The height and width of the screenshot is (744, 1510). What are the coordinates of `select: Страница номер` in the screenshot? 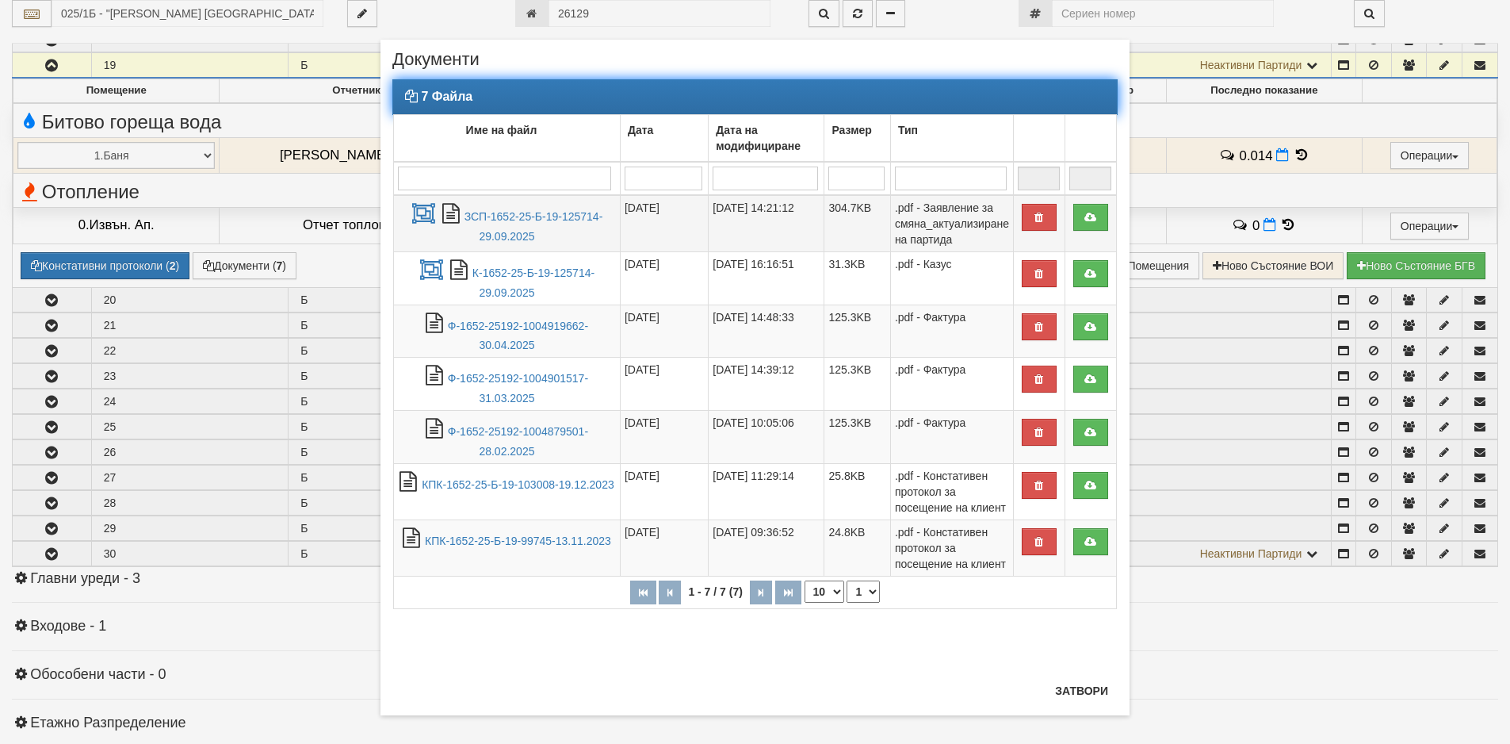 It's located at (863, 591).